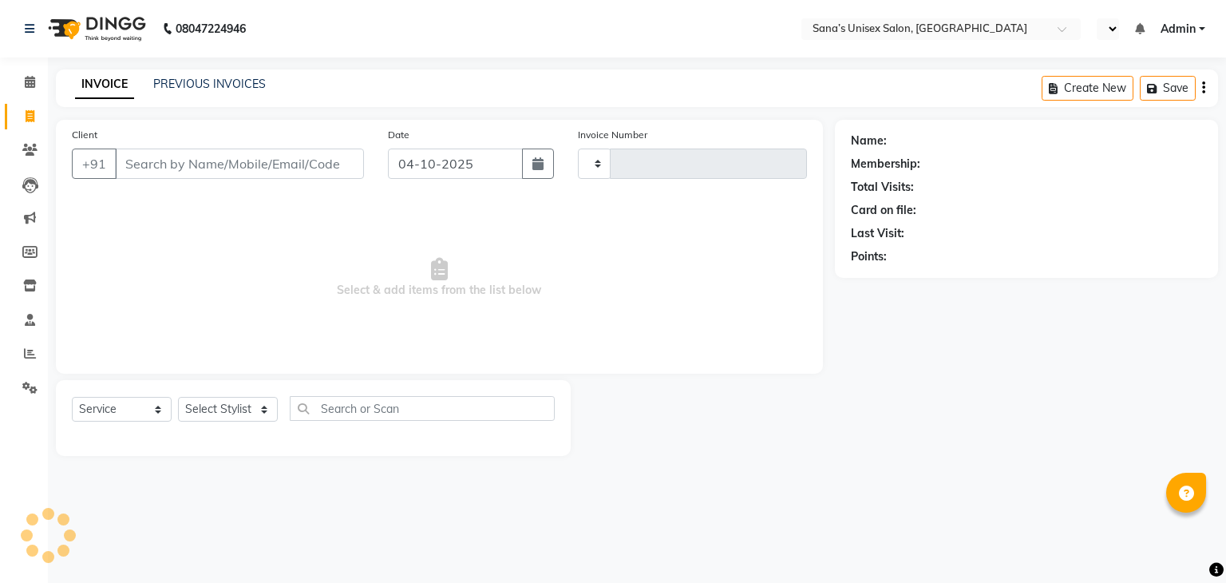 Image resolution: width=1226 pixels, height=583 pixels. I want to click on div: Card on file:, so click(884, 210).